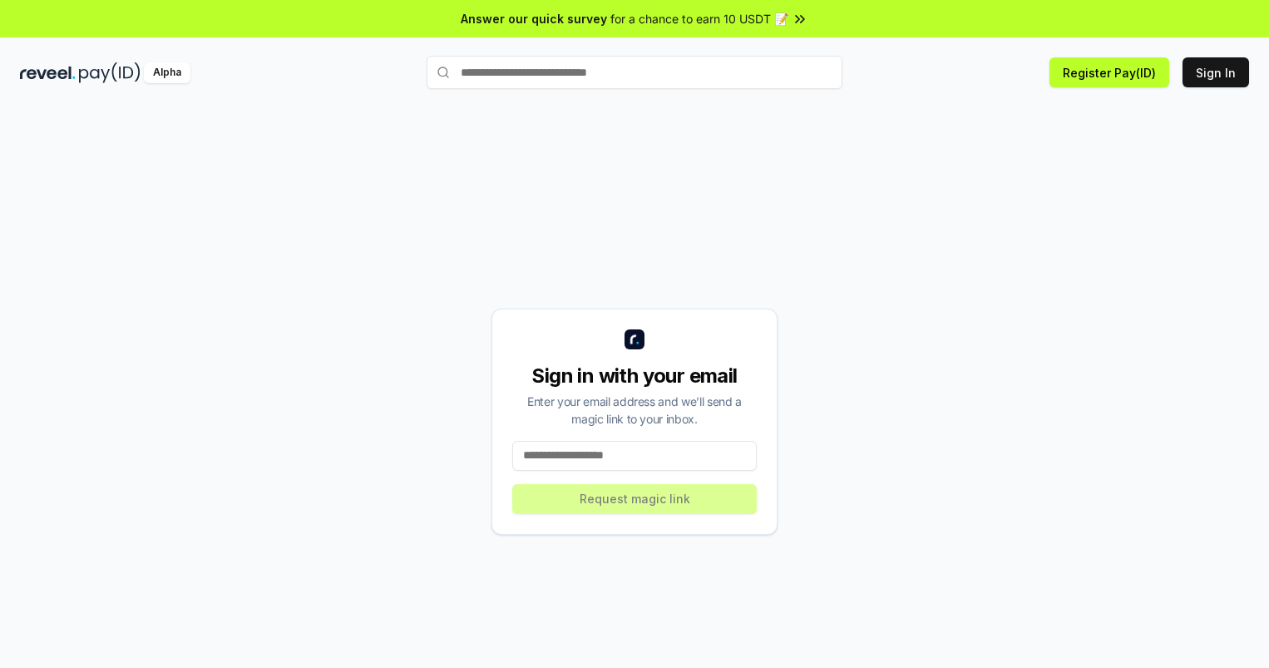 The width and height of the screenshot is (1269, 668). What do you see at coordinates (1215, 72) in the screenshot?
I see `button: Sign In` at bounding box center [1215, 72].